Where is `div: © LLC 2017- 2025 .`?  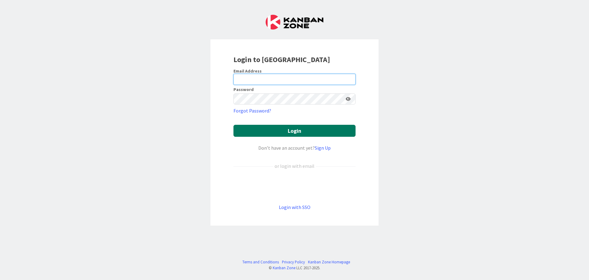 div: © LLC 2017- 2025 . is located at coordinates (295, 267).